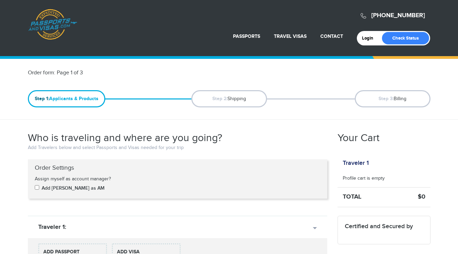 Image resolution: width=458 pixels, height=254 pixels. Describe the element at coordinates (359, 138) in the screenshot. I see `h2: Your Cart` at that location.